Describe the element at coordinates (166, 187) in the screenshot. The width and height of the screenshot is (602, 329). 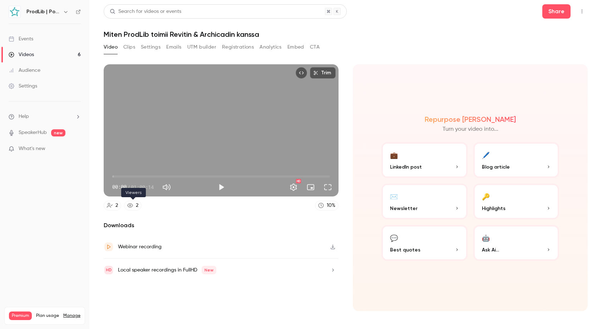
I see `button: Mute` at that location.